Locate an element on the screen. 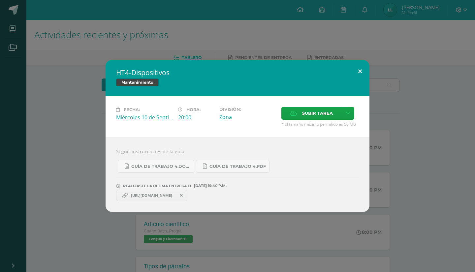  a: https://docs.google.com/document/d/1jwGnXZLebSEaijY5FKBu88WlGocdQWq1T8rEKTd4ZGE/edit?usp=sharing is located at coordinates (152, 195).